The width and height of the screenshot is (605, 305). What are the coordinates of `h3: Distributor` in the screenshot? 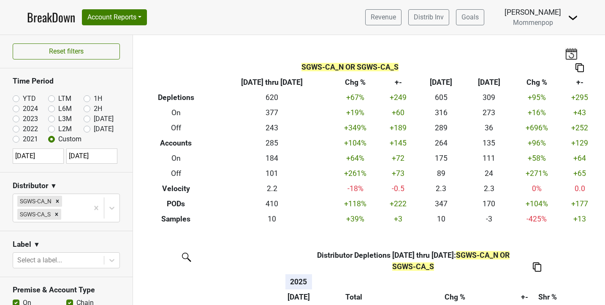 It's located at (30, 186).